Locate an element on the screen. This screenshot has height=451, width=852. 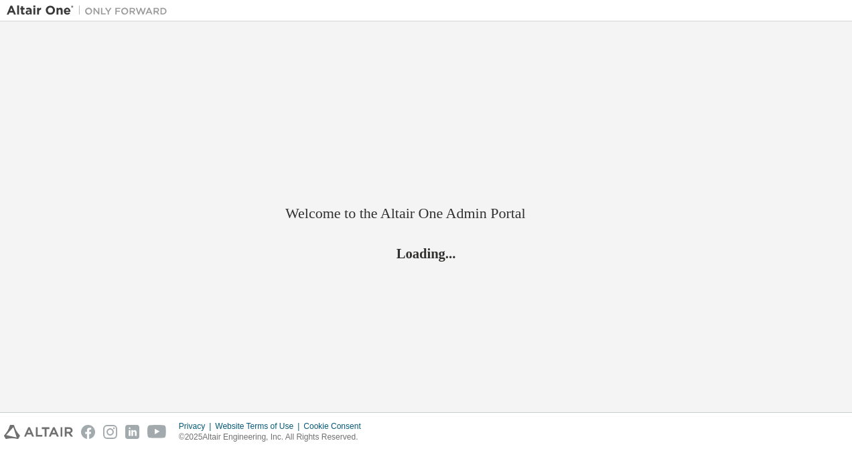
p: © 2025 Altair Engineering, Inc. All Rights Reserved. is located at coordinates (274, 437).